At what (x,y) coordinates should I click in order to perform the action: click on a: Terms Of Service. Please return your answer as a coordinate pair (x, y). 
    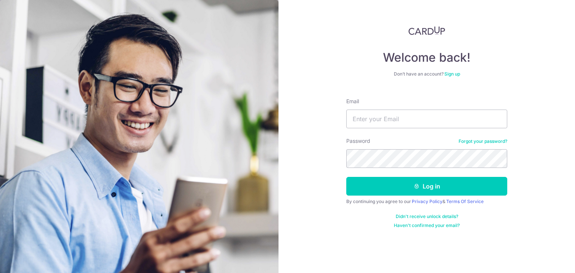
    Looking at the image, I should click on (465, 201).